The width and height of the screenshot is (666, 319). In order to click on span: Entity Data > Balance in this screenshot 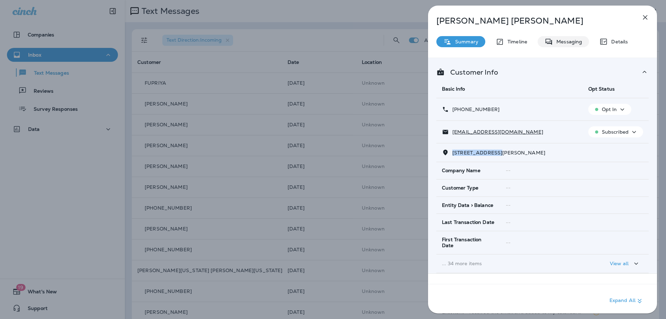, I will do `click(468, 205)`.